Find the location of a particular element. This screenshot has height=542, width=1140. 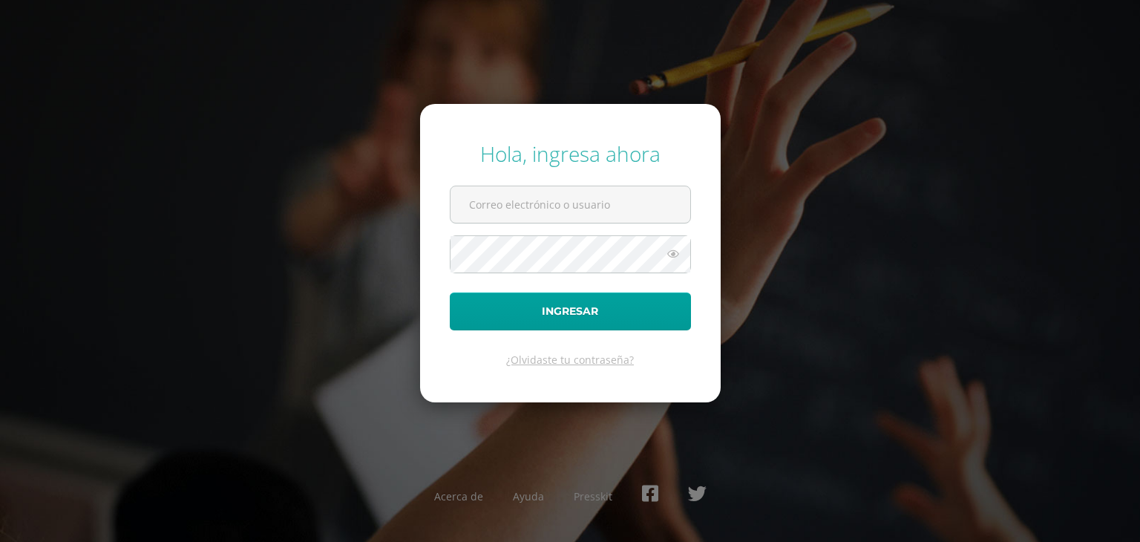

a: Acerca de is located at coordinates (459, 496).